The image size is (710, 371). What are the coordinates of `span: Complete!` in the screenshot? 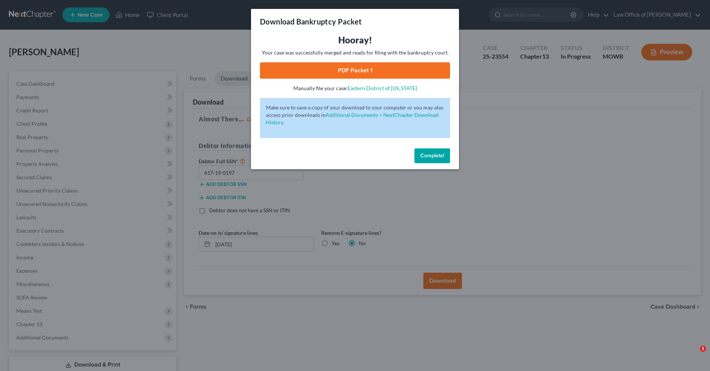 It's located at (432, 155).